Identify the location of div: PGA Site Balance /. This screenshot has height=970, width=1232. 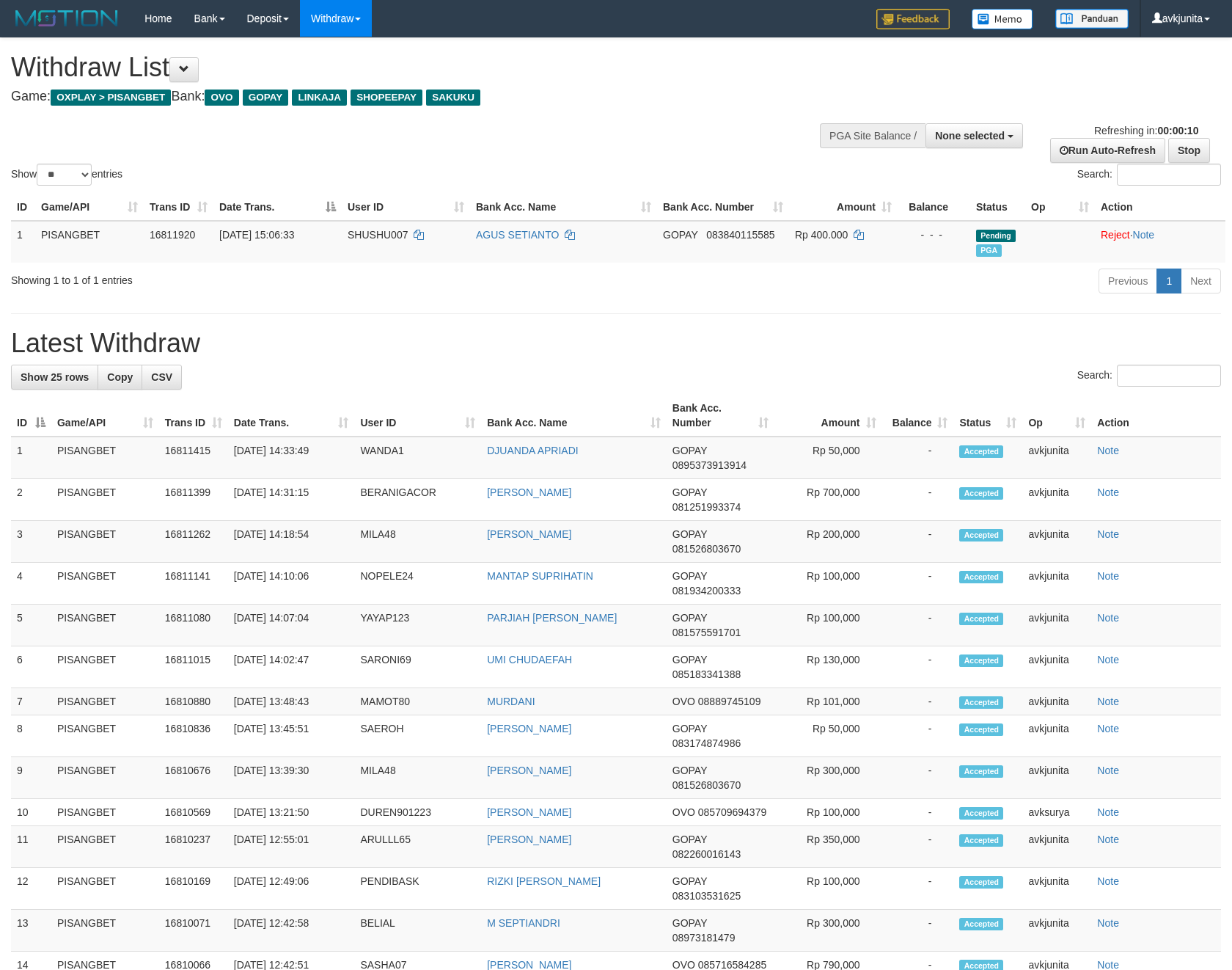
(873, 136).